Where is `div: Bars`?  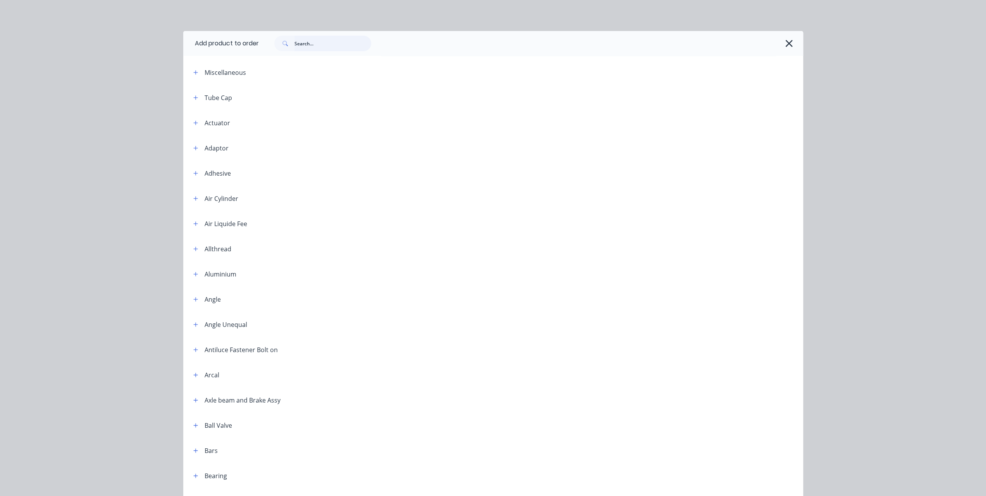
div: Bars is located at coordinates (211, 450).